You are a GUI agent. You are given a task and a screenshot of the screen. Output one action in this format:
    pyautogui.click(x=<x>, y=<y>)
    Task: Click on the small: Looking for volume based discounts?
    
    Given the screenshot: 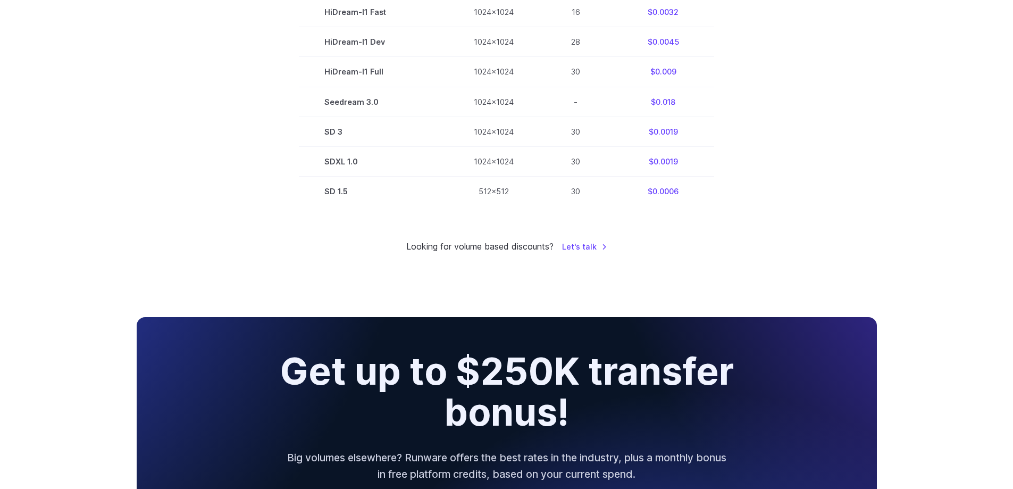 What is the action you would take?
    pyautogui.click(x=480, y=247)
    